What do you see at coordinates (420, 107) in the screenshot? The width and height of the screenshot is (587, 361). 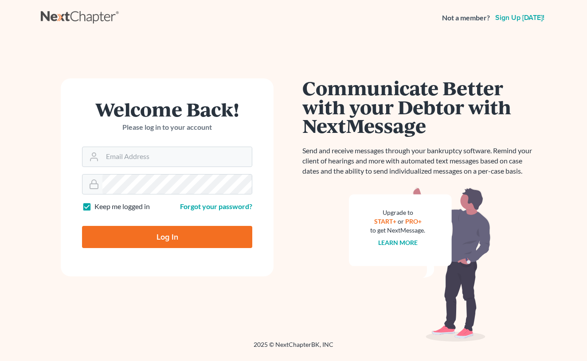 I see `h1: Communicate Better with your Debtor with NextMessage` at bounding box center [420, 107].